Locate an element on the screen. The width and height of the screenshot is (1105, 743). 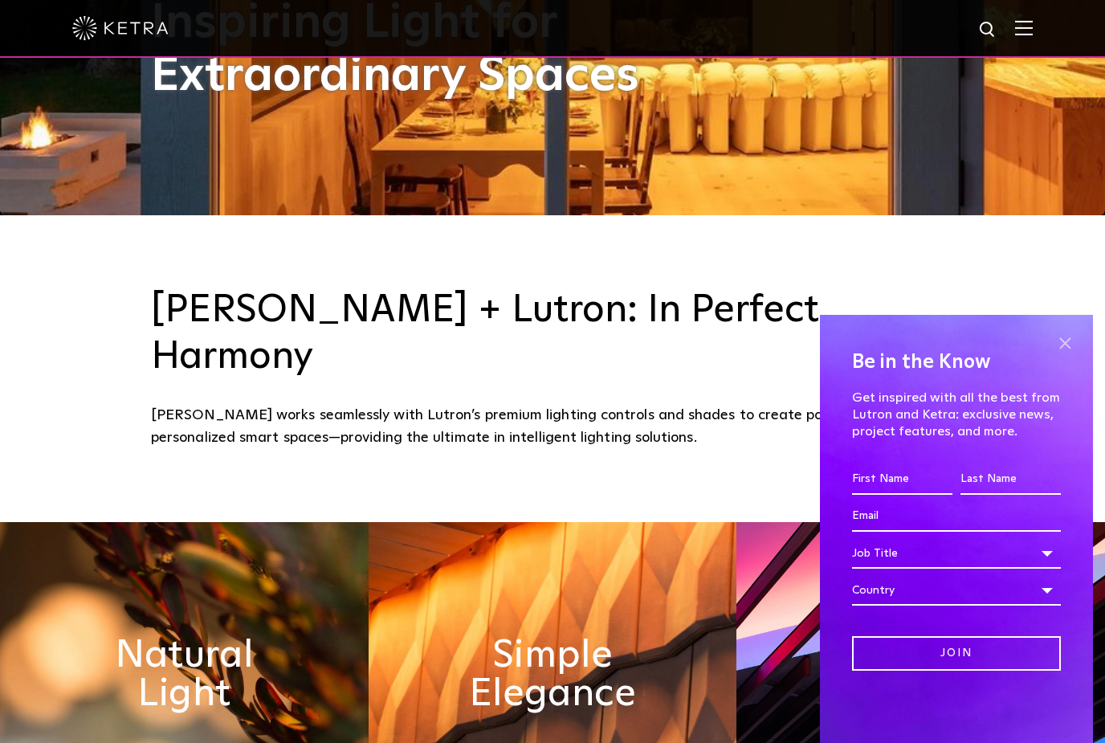
h2: Natural Light is located at coordinates (184, 675).